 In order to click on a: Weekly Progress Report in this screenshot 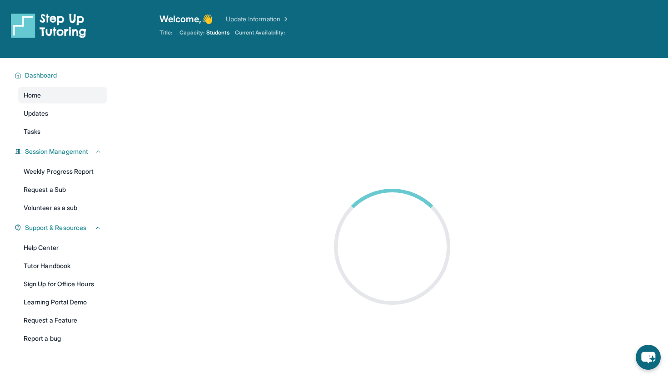, I will do `click(63, 172)`.